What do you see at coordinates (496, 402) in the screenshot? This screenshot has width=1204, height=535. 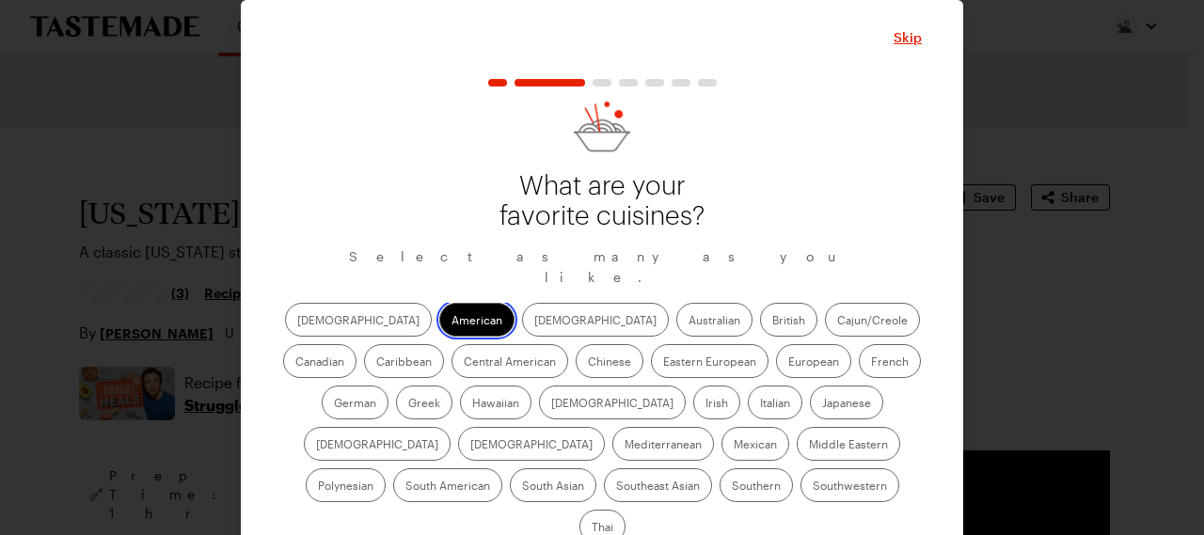 I see `label: Hawaiian` at bounding box center [496, 402].